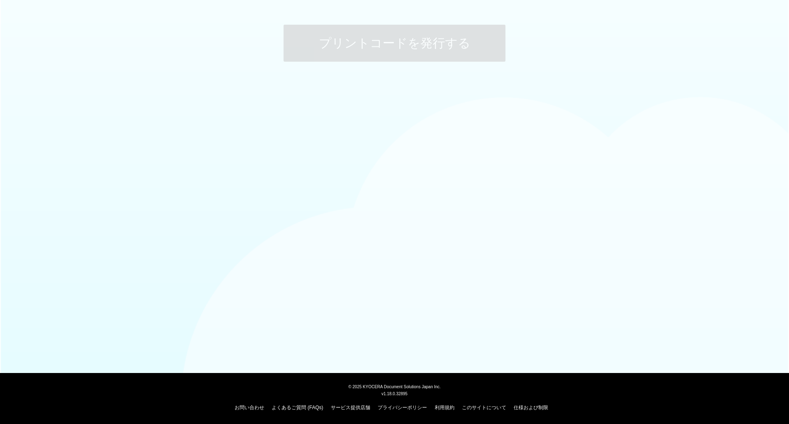  Describe the element at coordinates (394, 43) in the screenshot. I see `button: プリントコードを発行する` at that location.